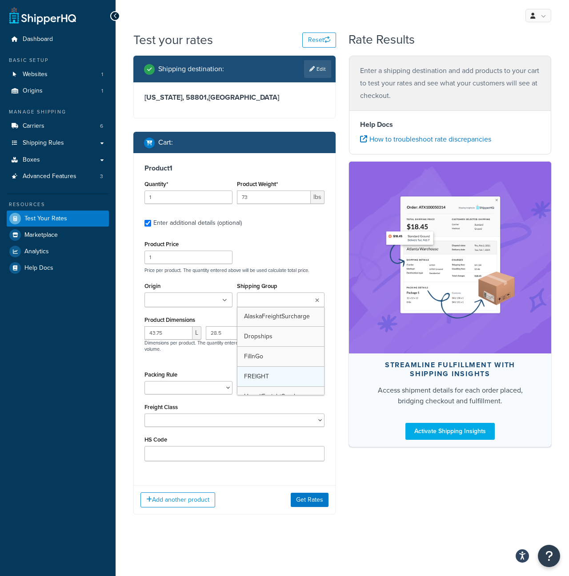 This screenshot has height=576, width=569. What do you see at coordinates (281, 396) in the screenshot?
I see `a: HawaiiFreightSurcharge` at bounding box center [281, 396].